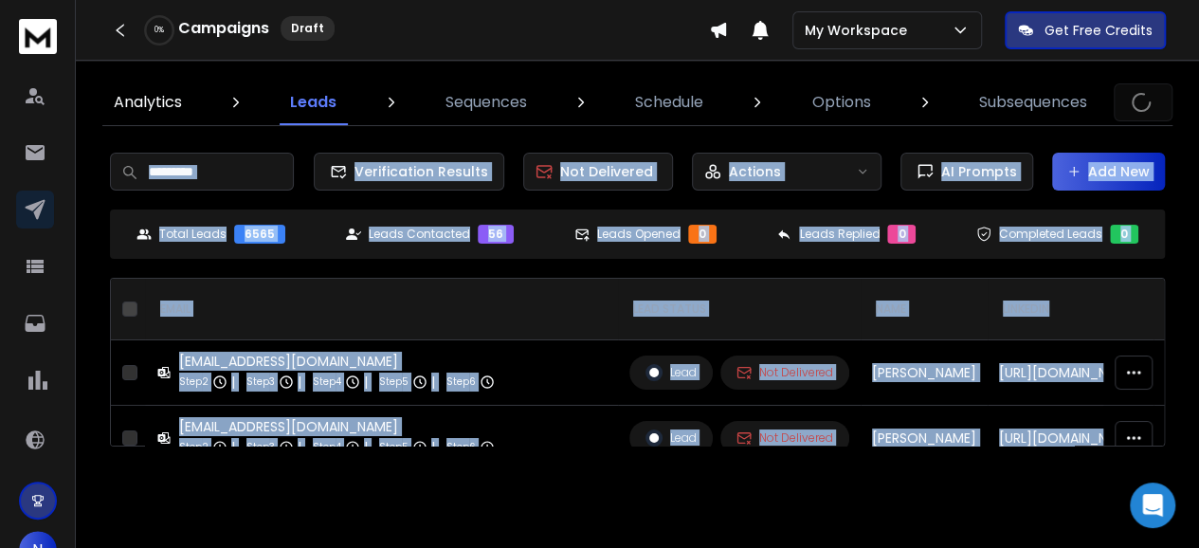  What do you see at coordinates (842, 102) in the screenshot?
I see `a: Options` at bounding box center [842, 102].